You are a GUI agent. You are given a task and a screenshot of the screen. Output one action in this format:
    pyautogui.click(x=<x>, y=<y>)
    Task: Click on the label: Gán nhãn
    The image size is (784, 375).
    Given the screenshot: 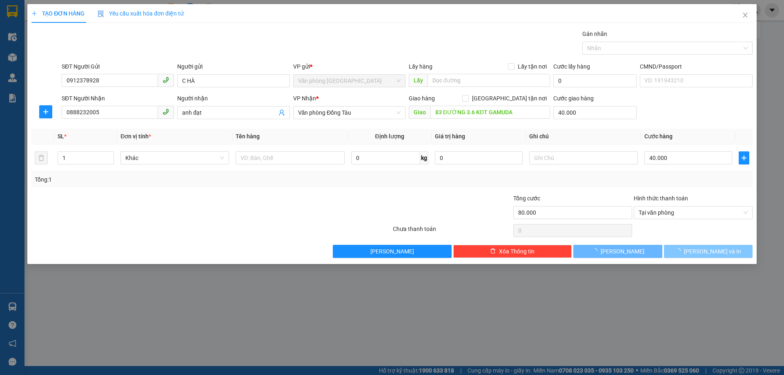 What is the action you would take?
    pyautogui.click(x=595, y=34)
    